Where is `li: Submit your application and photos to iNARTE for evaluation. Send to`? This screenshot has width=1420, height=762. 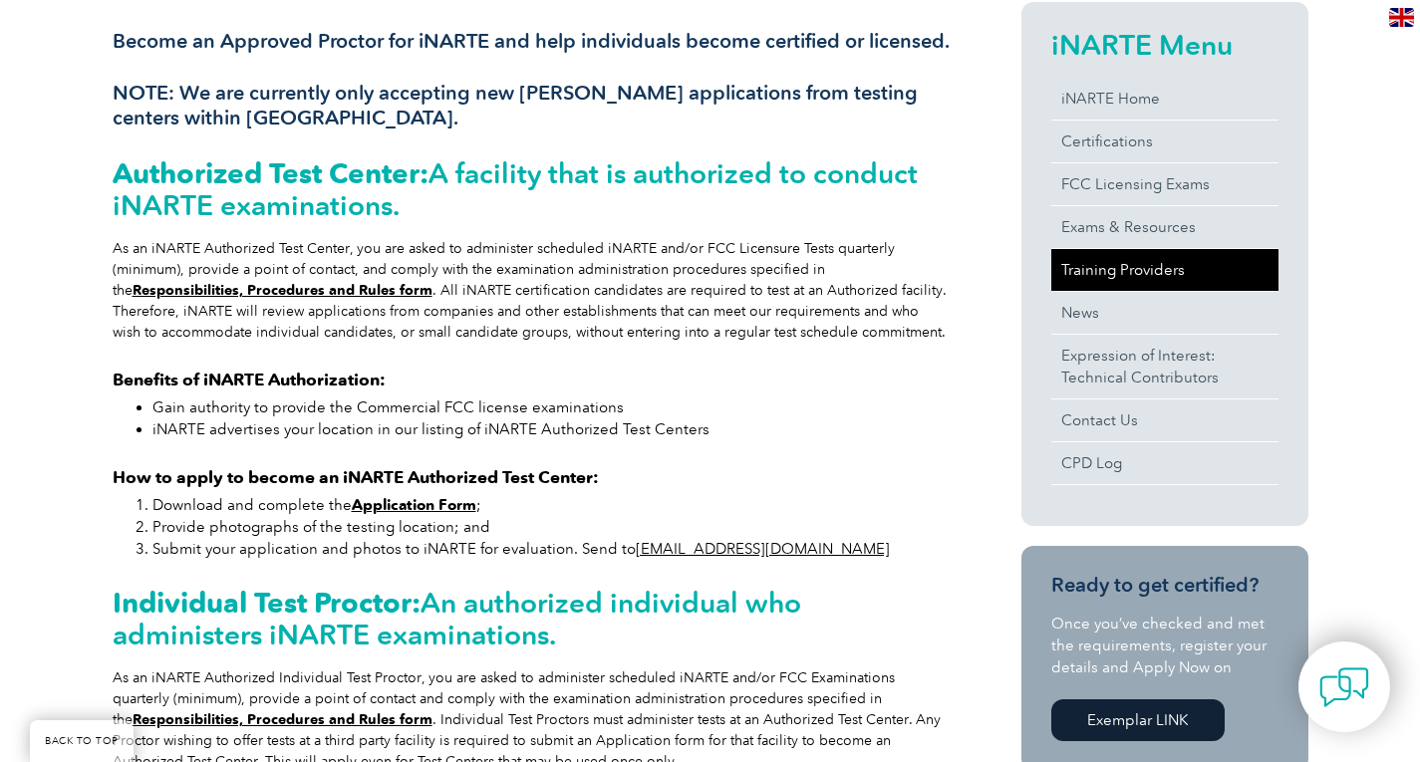
li: Submit your application and photos to iNARTE for evaluation. Send to is located at coordinates (551, 549).